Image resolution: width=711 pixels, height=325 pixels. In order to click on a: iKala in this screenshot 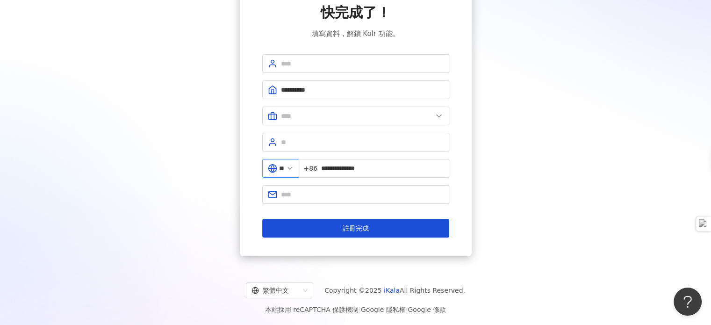, I will do `click(391, 290)`.